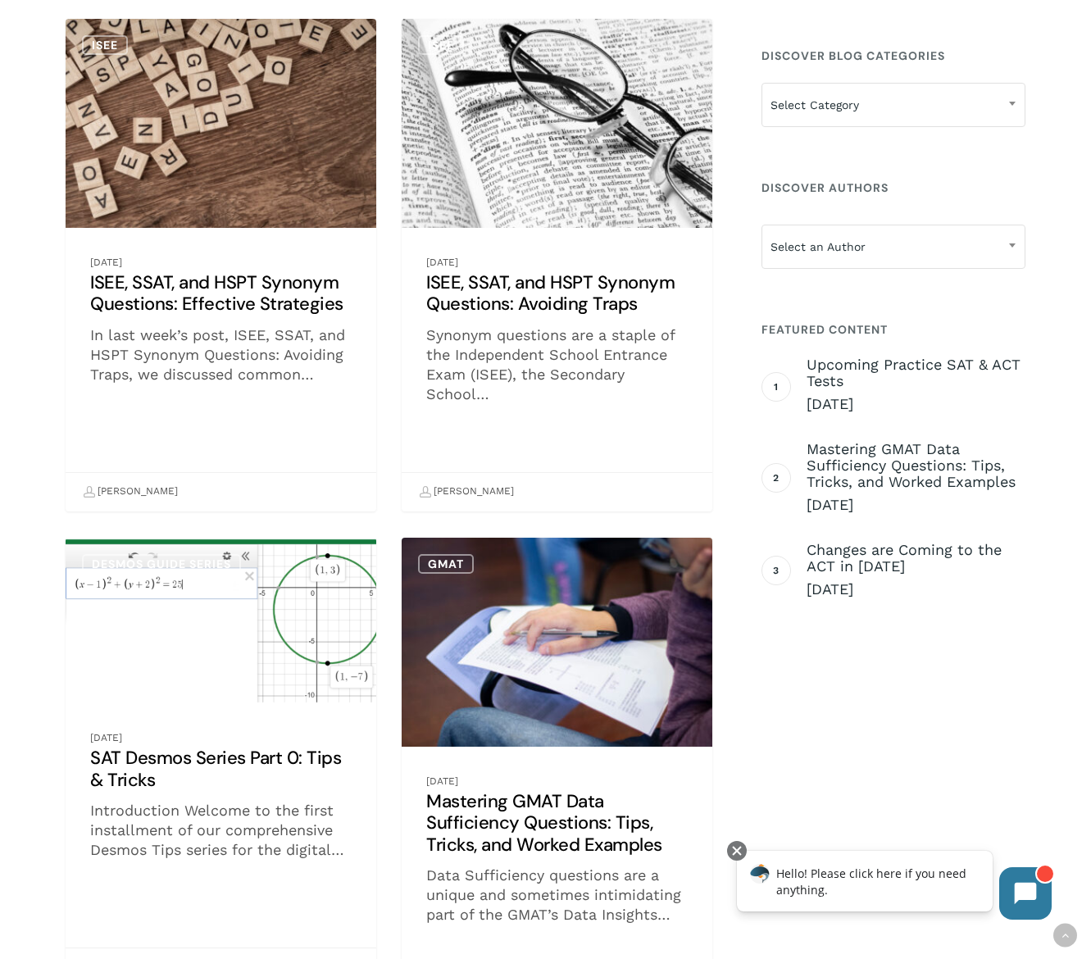 This screenshot has height=959, width=1091. What do you see at coordinates (161, 564) in the screenshot?
I see `a: Desmos Guide Series` at bounding box center [161, 564].